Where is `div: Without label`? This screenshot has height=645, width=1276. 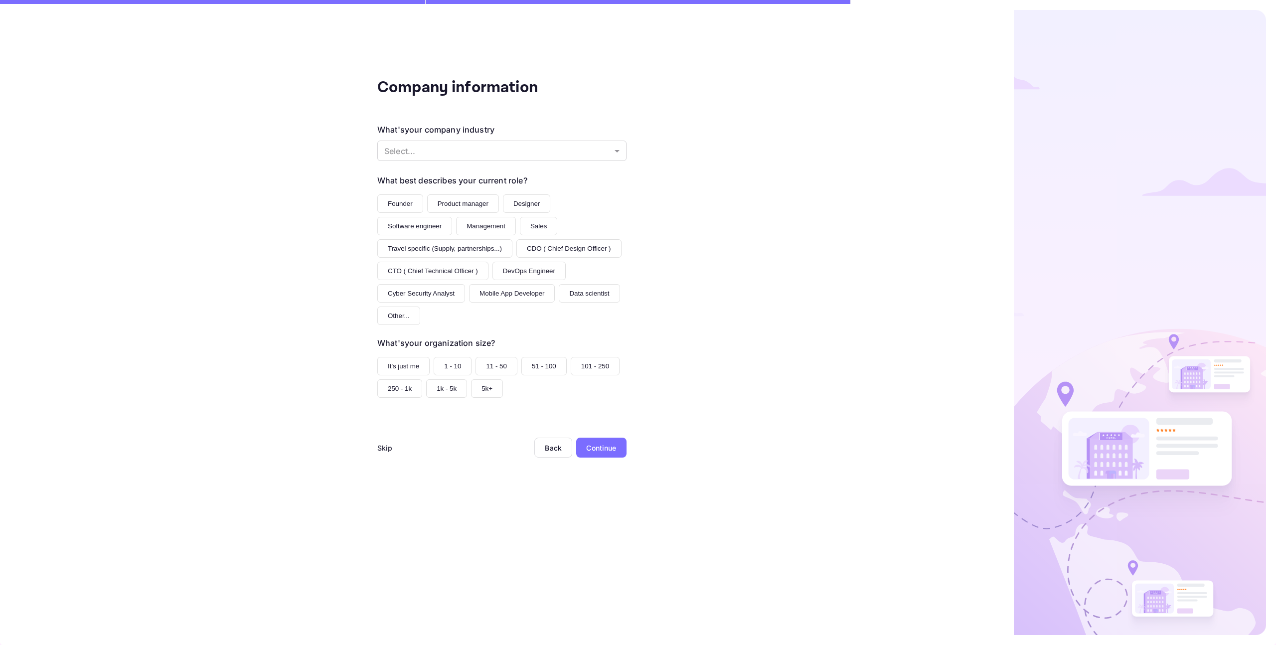 div: Without label is located at coordinates (502, 151).